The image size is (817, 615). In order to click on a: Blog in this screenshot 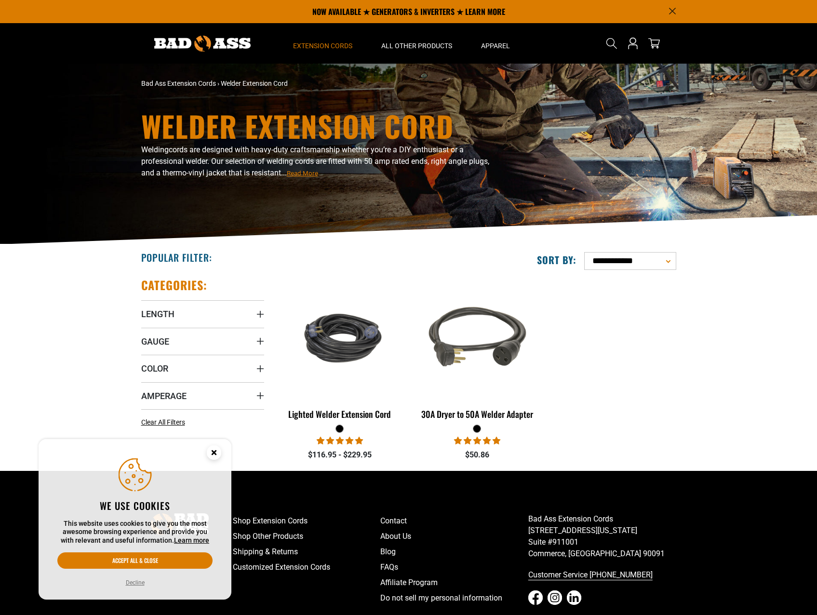, I will do `click(454, 552)`.